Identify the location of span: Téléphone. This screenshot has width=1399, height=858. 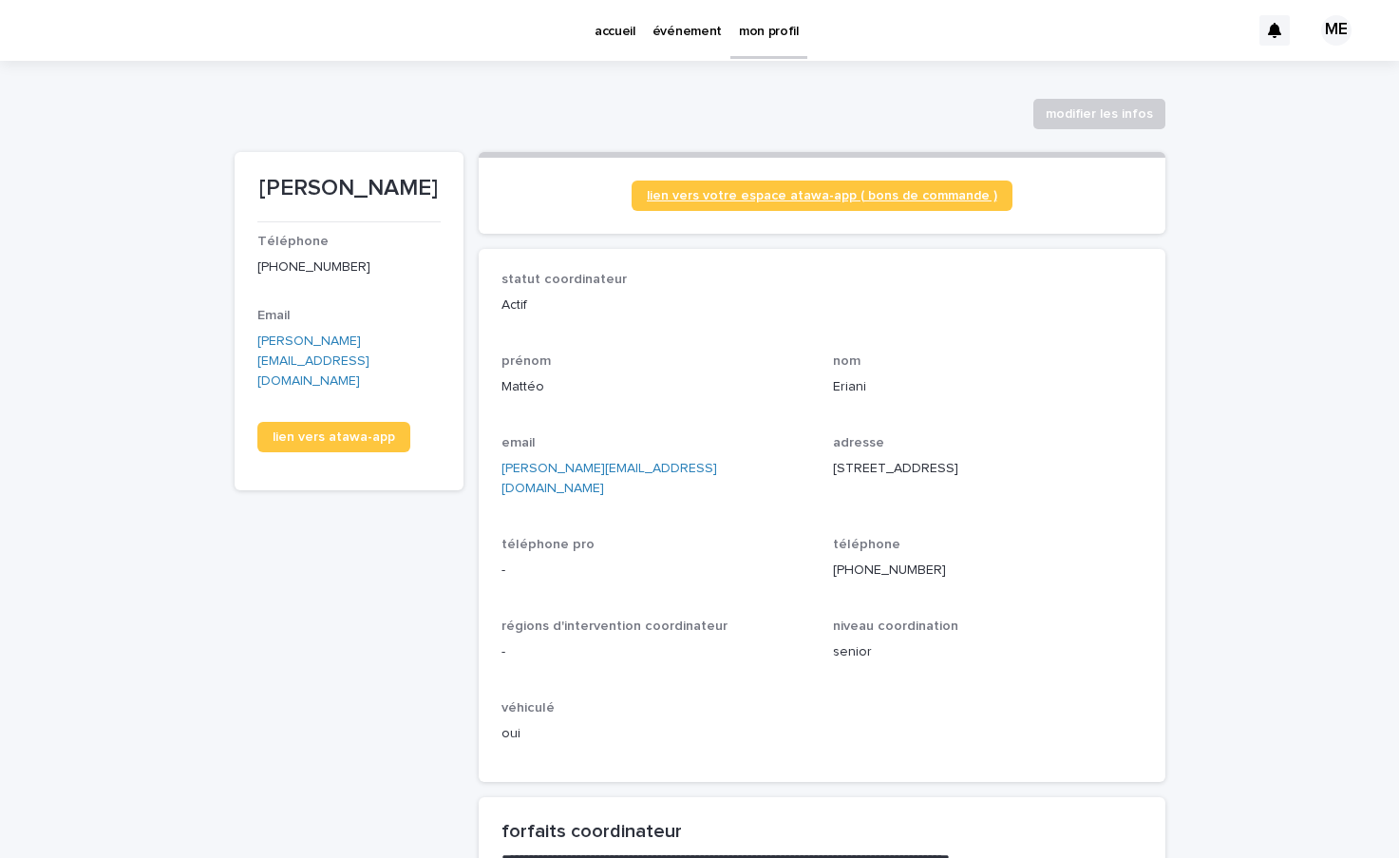
(292, 241).